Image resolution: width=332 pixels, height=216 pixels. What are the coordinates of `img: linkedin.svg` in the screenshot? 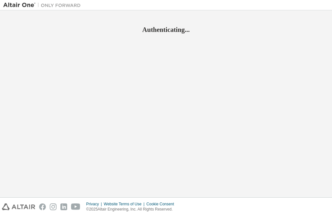 It's located at (64, 207).